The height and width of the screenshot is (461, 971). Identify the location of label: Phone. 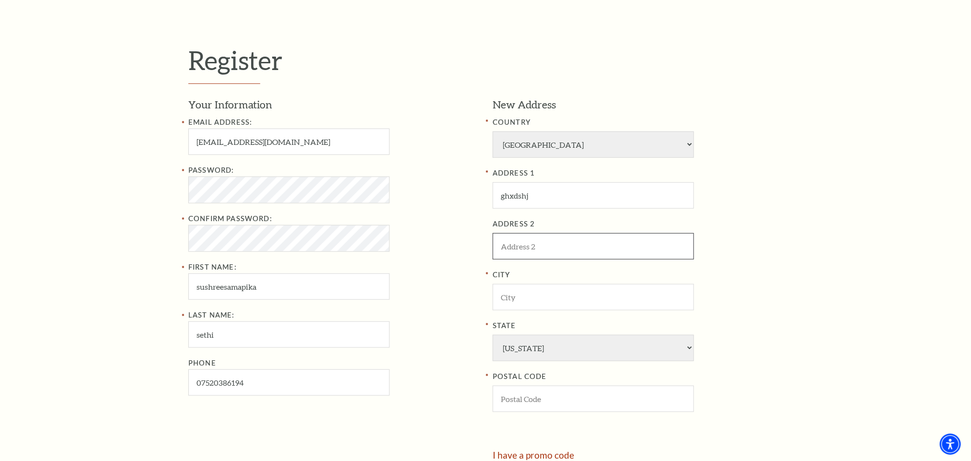
(202, 362).